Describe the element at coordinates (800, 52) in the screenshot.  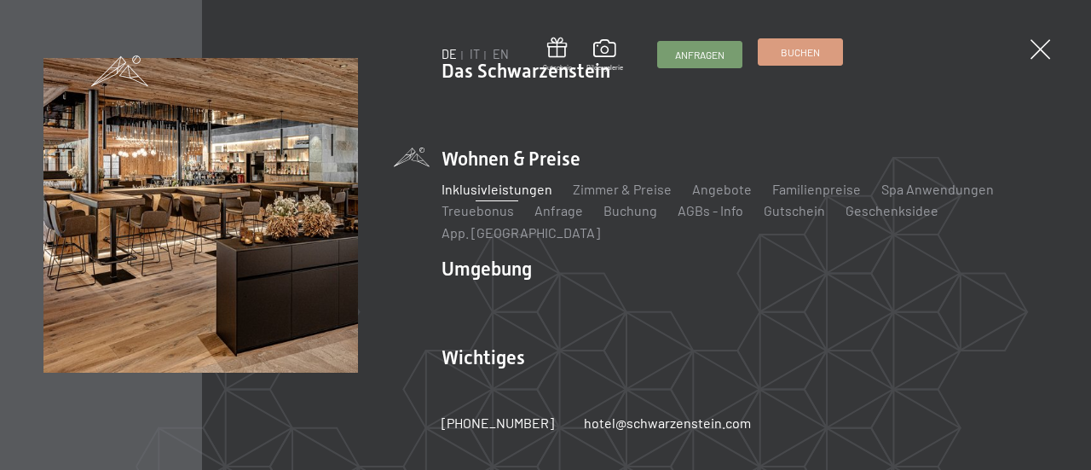
I see `a: Buchen` at that location.